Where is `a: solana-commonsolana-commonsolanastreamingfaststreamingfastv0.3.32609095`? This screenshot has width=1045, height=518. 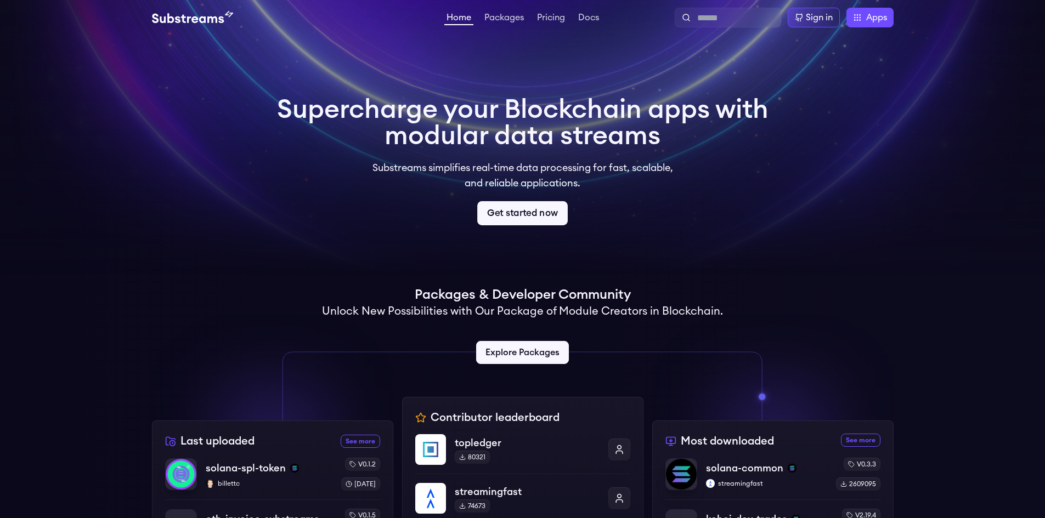 a: solana-commonsolana-commonsolanastreamingfaststreamingfastv0.3.32609095 is located at coordinates (773, 479).